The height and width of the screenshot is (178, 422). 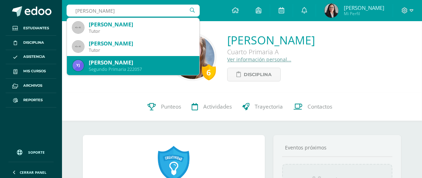 What do you see at coordinates (332, 11) in the screenshot?
I see `img: e273bec5909437e5d5b2daab1002684b.png` at bounding box center [332, 11].